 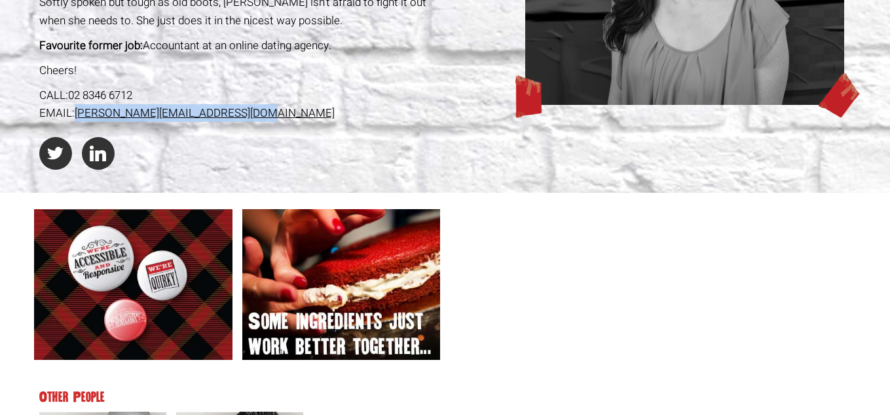 I want to click on div: EMAIL:, so click(x=240, y=113).